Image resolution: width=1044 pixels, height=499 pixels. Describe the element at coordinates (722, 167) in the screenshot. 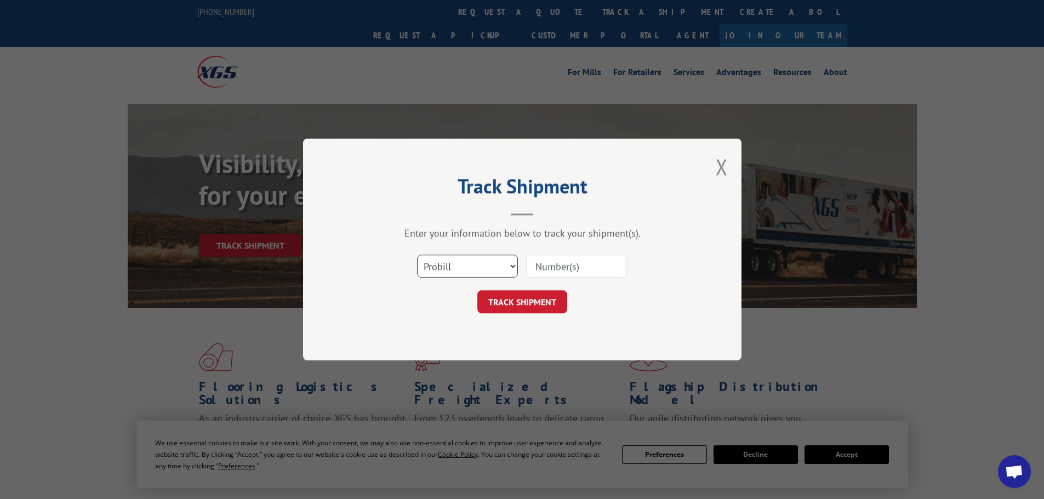

I see `button: Close modal` at that location.